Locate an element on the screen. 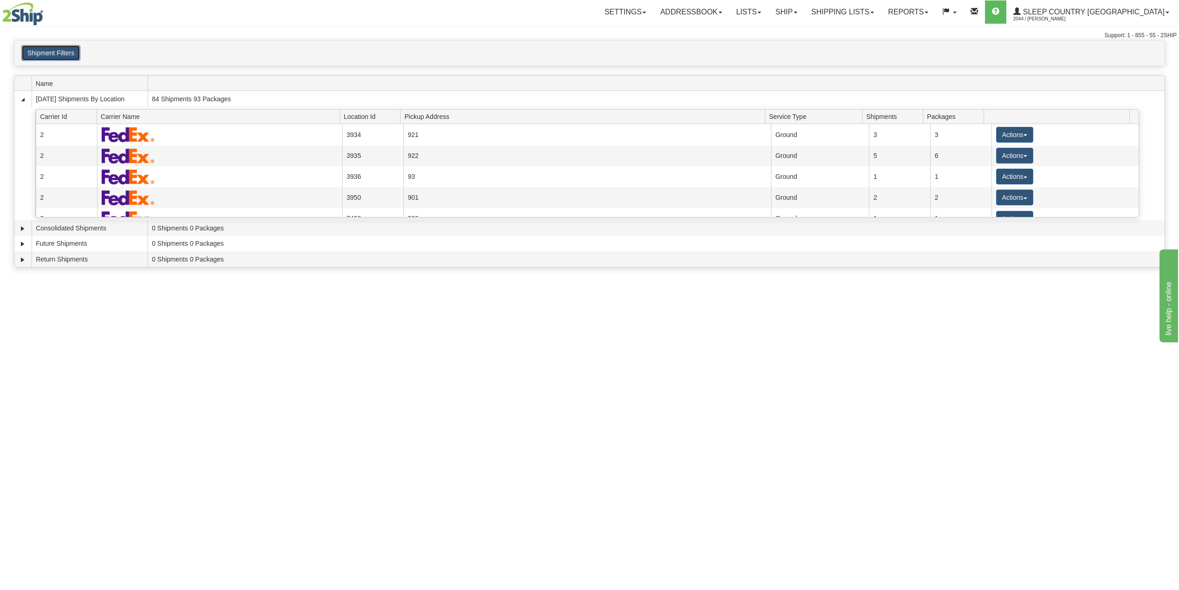 This screenshot has width=1179, height=590. a: Settings is located at coordinates (625, 12).